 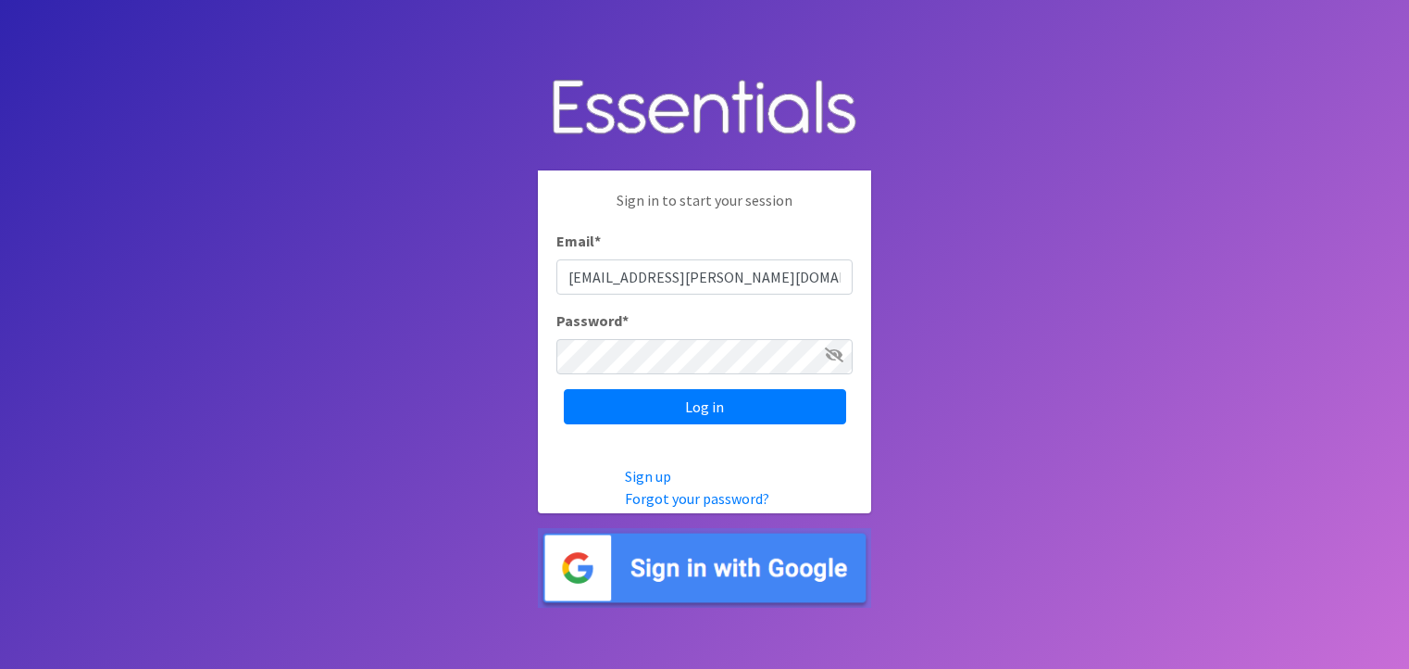 I want to click on input: Log in, so click(x=705, y=406).